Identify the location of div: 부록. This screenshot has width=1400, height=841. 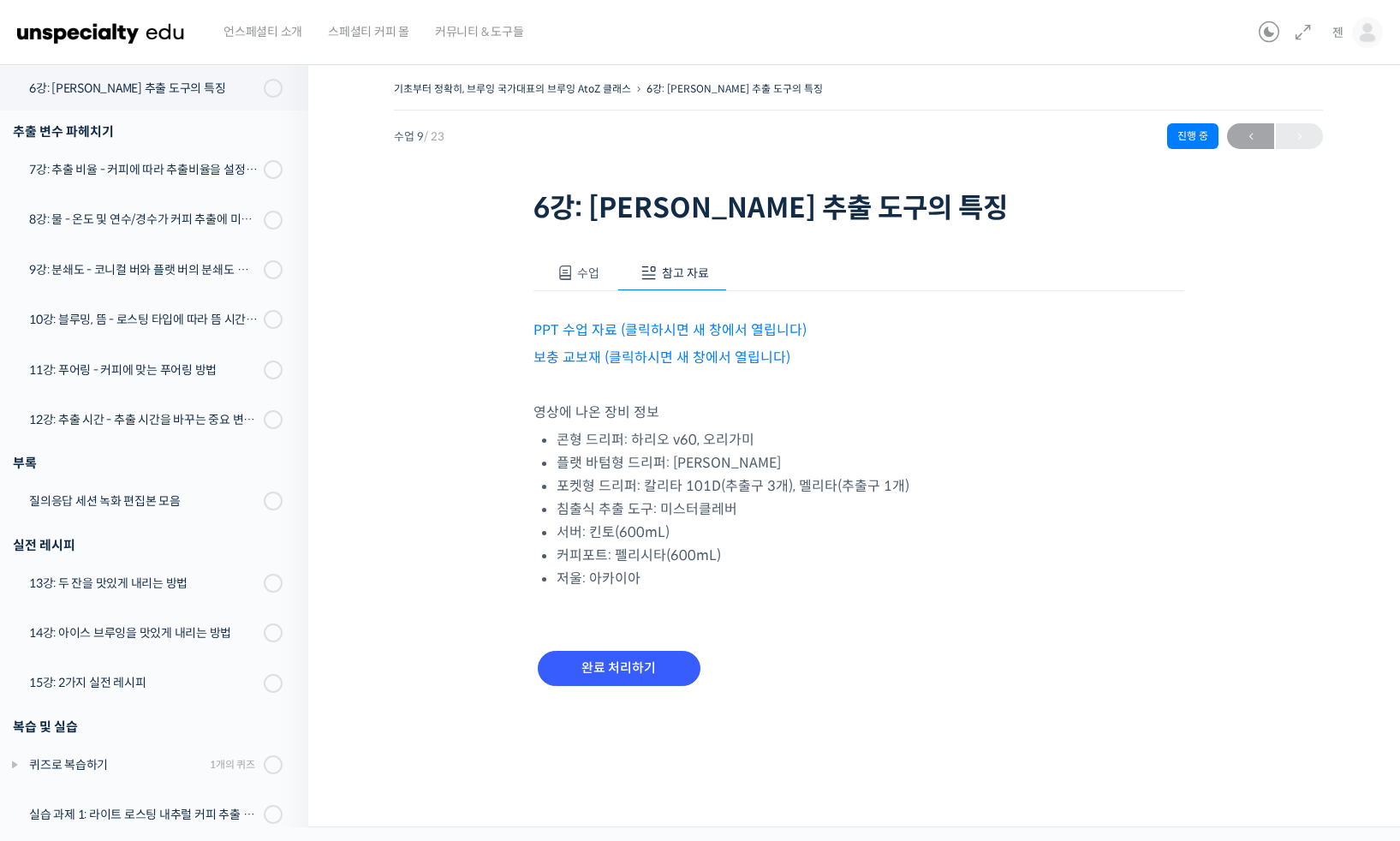
(147, 462).